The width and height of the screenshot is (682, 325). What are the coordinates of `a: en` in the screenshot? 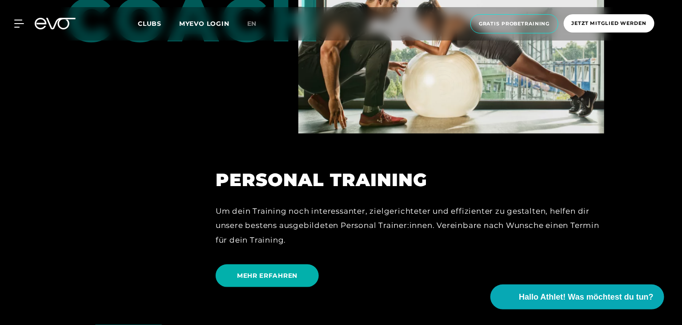 It's located at (257, 24).